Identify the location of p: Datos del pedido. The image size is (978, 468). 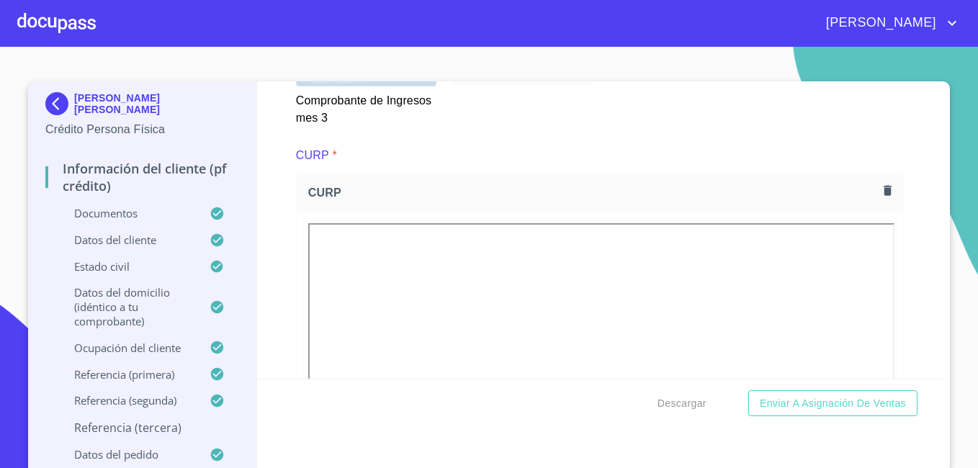
(127, 454).